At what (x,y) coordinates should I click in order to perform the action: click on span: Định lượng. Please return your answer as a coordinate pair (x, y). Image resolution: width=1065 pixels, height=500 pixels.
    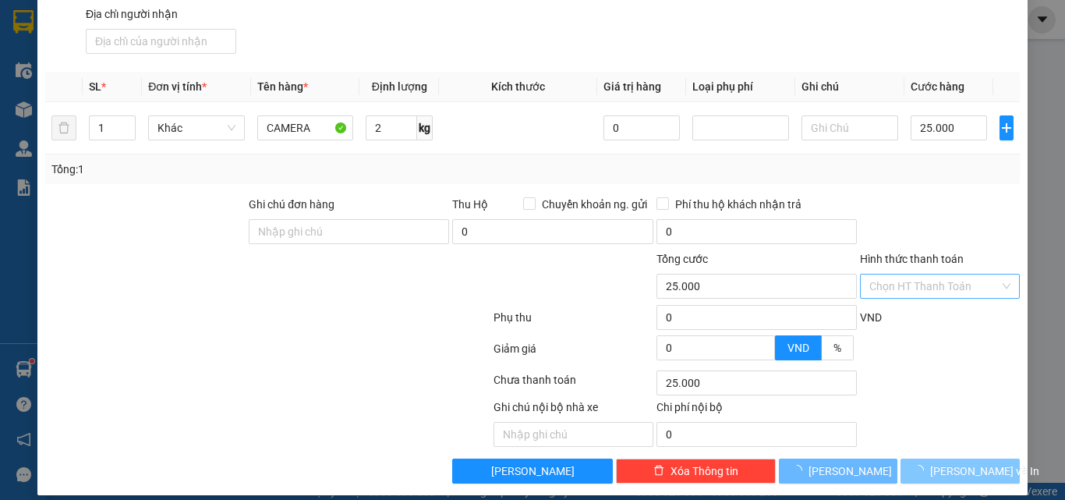
    Looking at the image, I should click on (399, 87).